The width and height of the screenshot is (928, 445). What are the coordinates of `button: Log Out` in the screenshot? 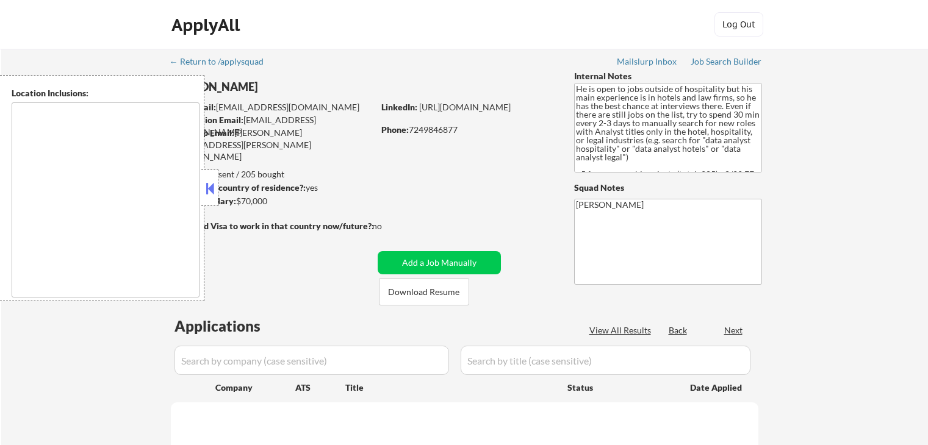 It's located at (739, 24).